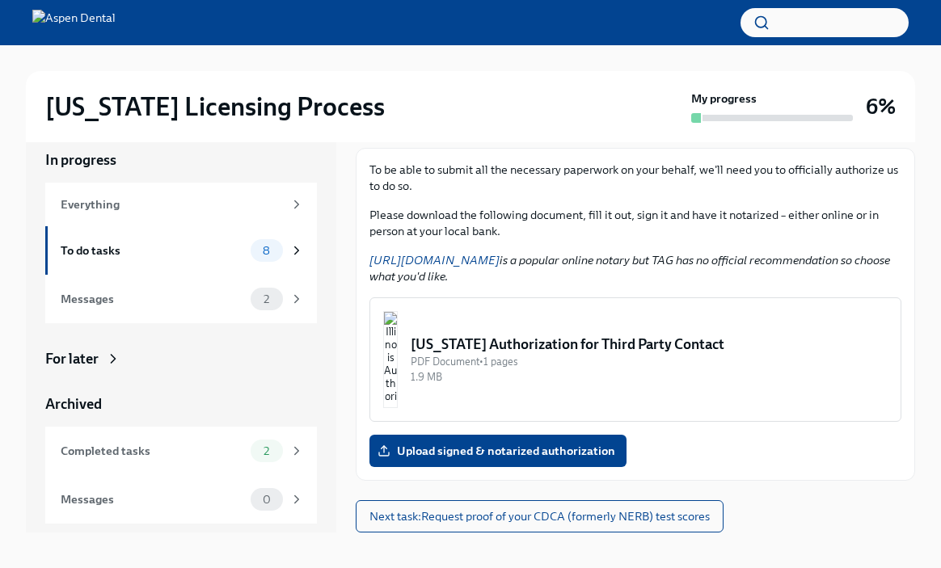  What do you see at coordinates (723, 99) in the screenshot?
I see `strong: My progress` at bounding box center [723, 99].